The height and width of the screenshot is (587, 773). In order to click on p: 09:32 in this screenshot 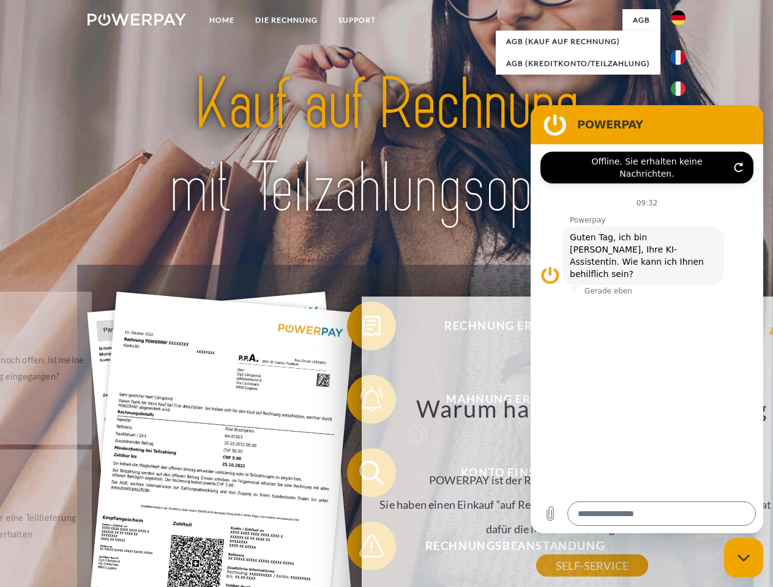, I will do `click(116, 98)`.